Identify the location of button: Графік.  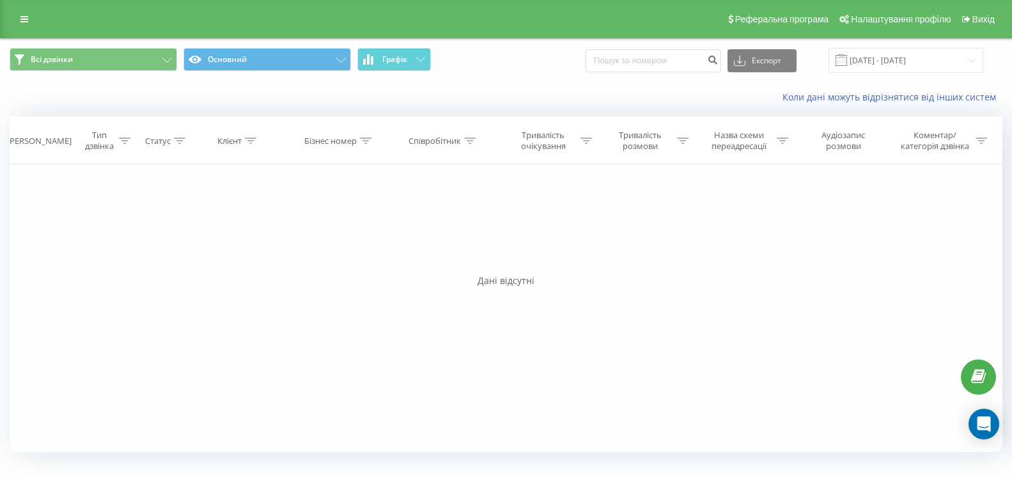
(394, 59).